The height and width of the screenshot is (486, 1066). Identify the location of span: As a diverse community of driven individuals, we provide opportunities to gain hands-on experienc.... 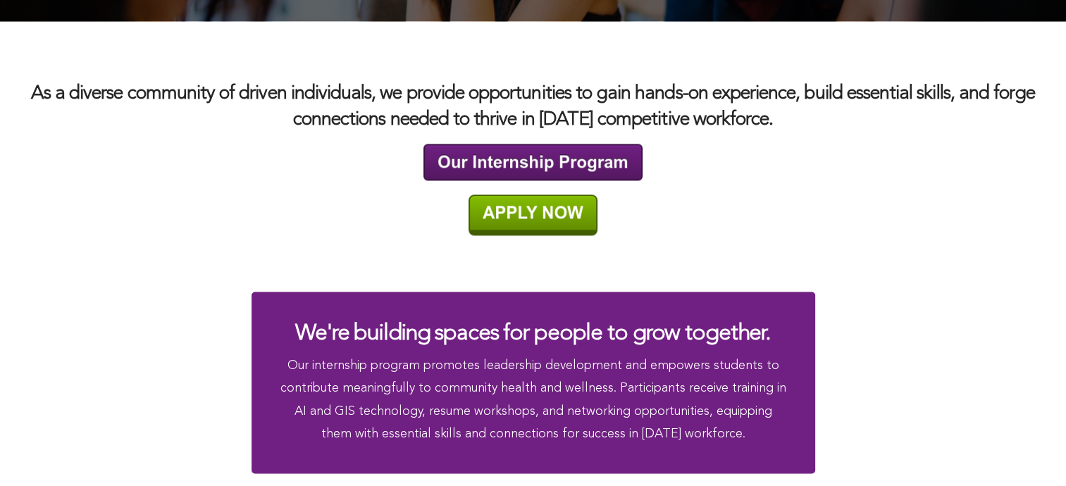
(533, 107).